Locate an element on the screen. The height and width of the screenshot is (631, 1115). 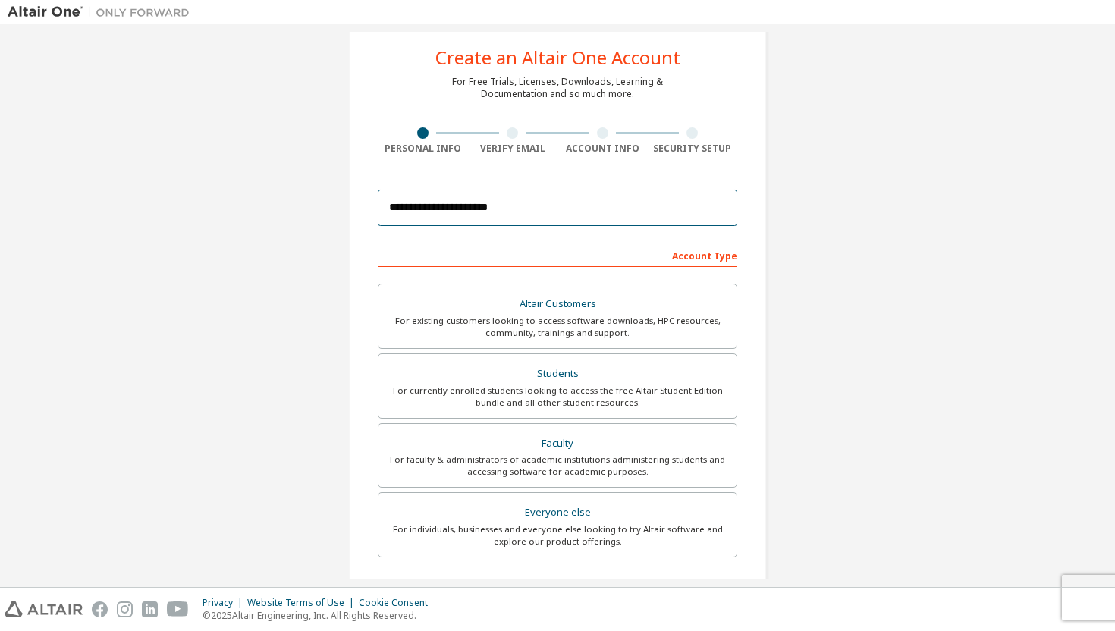
p: © 2025 Altair Engineering, Inc. All Rights Reserved. is located at coordinates (319, 615).